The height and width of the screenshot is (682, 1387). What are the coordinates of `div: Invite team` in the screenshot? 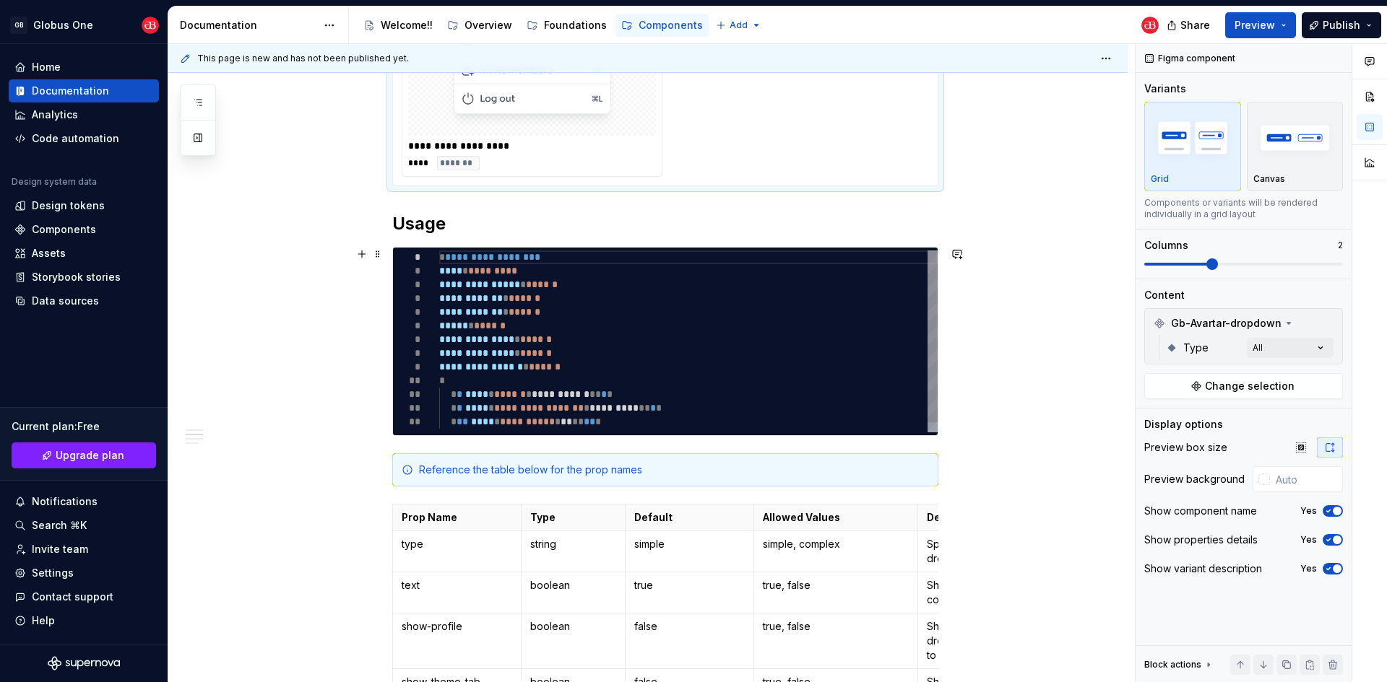 It's located at (60, 550).